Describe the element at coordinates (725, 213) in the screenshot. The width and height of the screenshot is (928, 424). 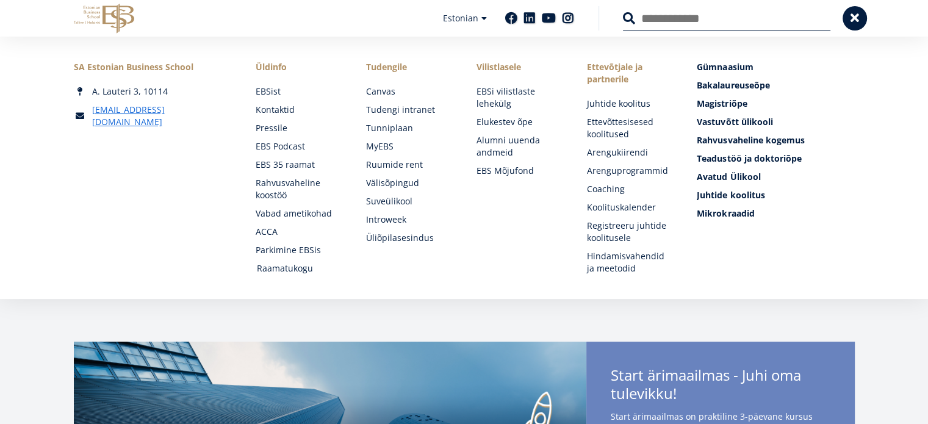
I see `span: Mikrokraadid` at that location.